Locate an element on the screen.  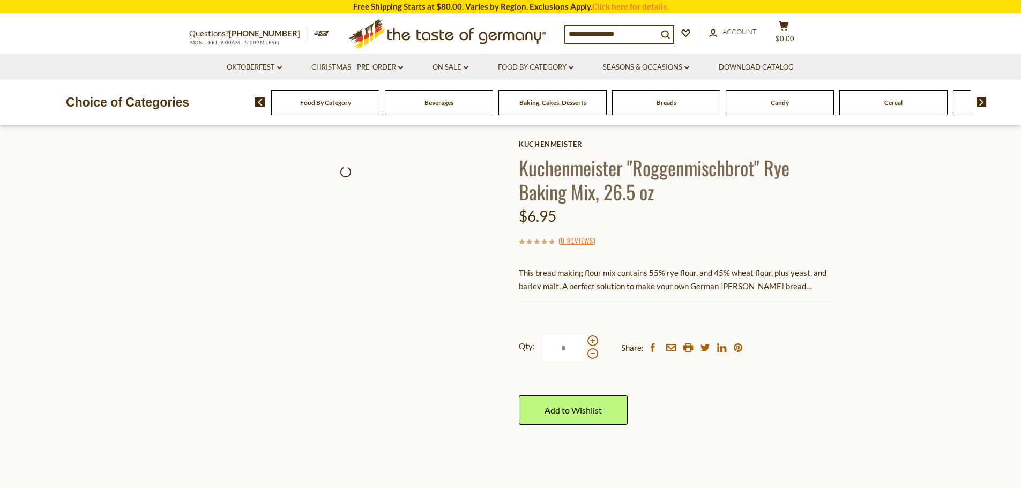
span: Candy is located at coordinates (780, 102).